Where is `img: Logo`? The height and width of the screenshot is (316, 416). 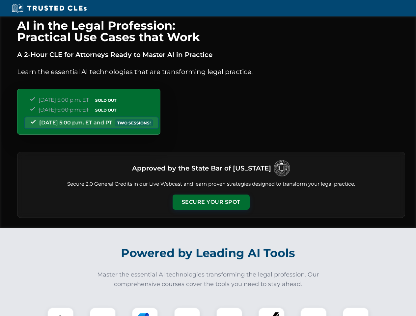
img: Logo is located at coordinates (282, 168).